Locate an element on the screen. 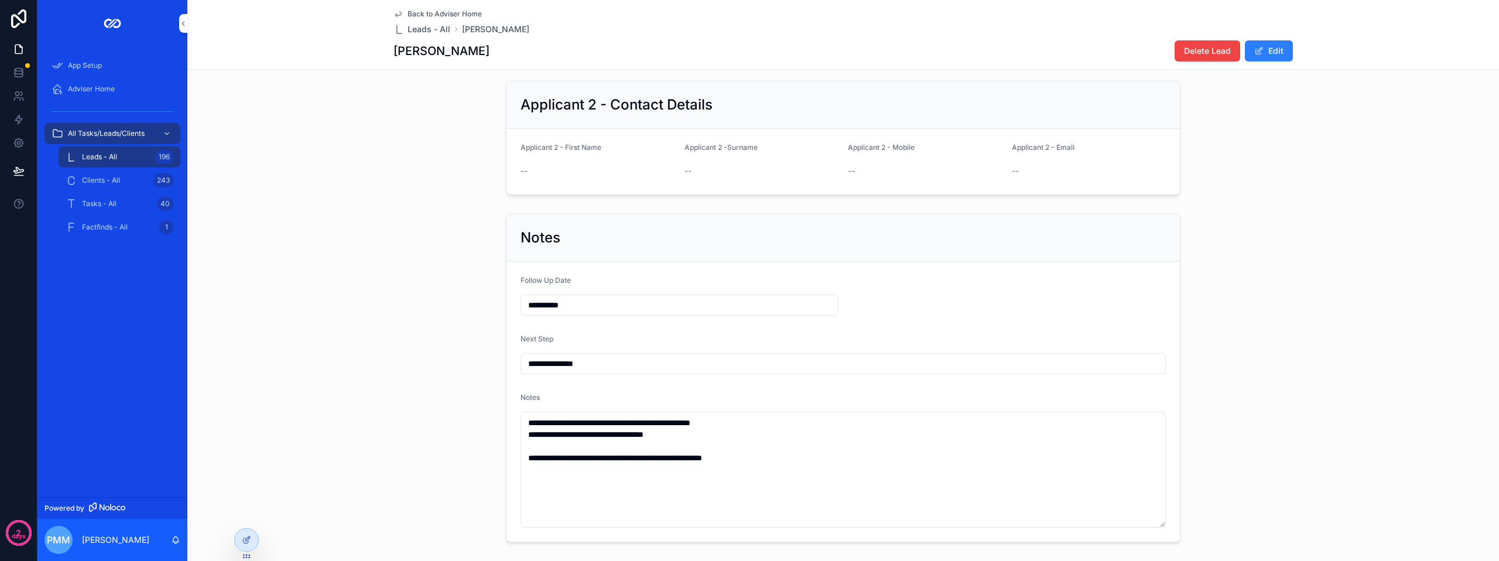 Image resolution: width=1499 pixels, height=561 pixels. div: 1 is located at coordinates (166, 227).